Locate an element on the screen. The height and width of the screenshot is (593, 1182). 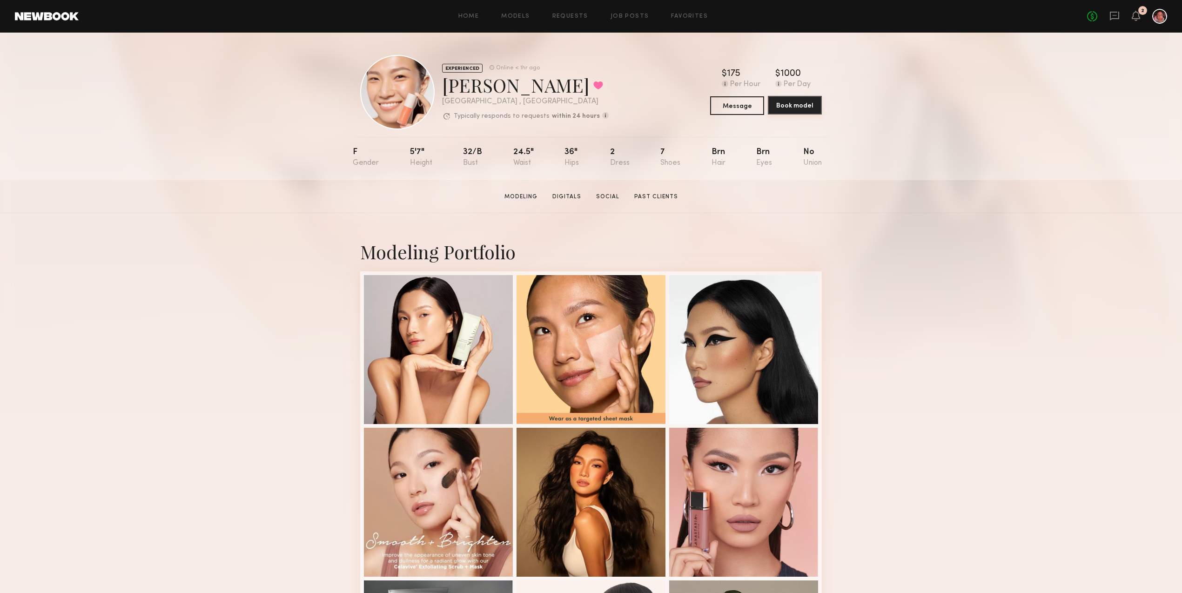
a: Book model is located at coordinates (795, 106).